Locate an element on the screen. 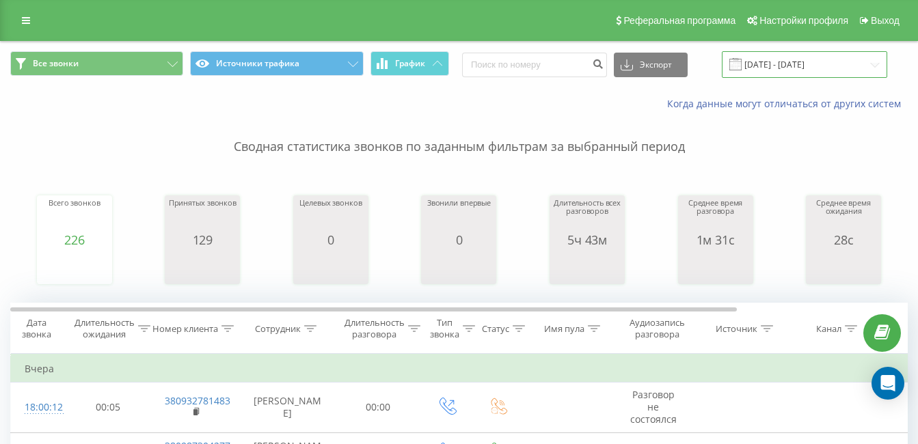  div: Дата звонка is located at coordinates (36, 329).